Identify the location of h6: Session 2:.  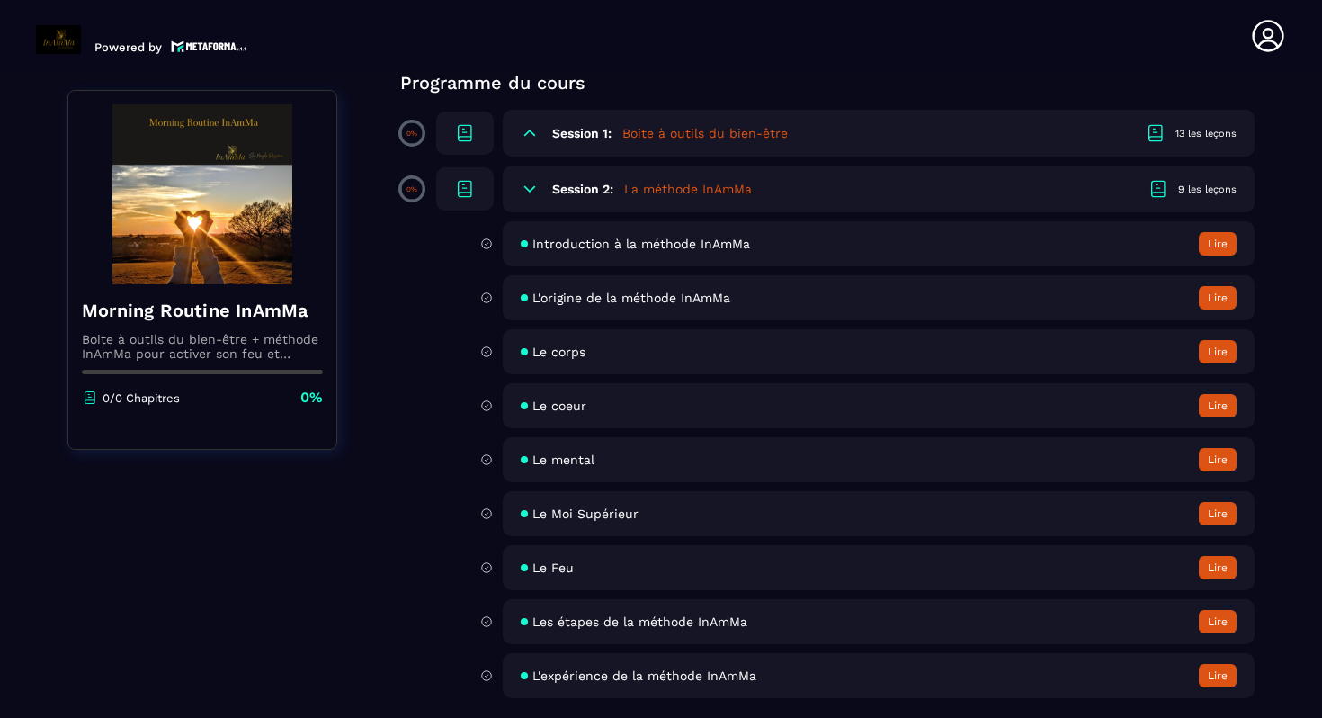
(583, 189).